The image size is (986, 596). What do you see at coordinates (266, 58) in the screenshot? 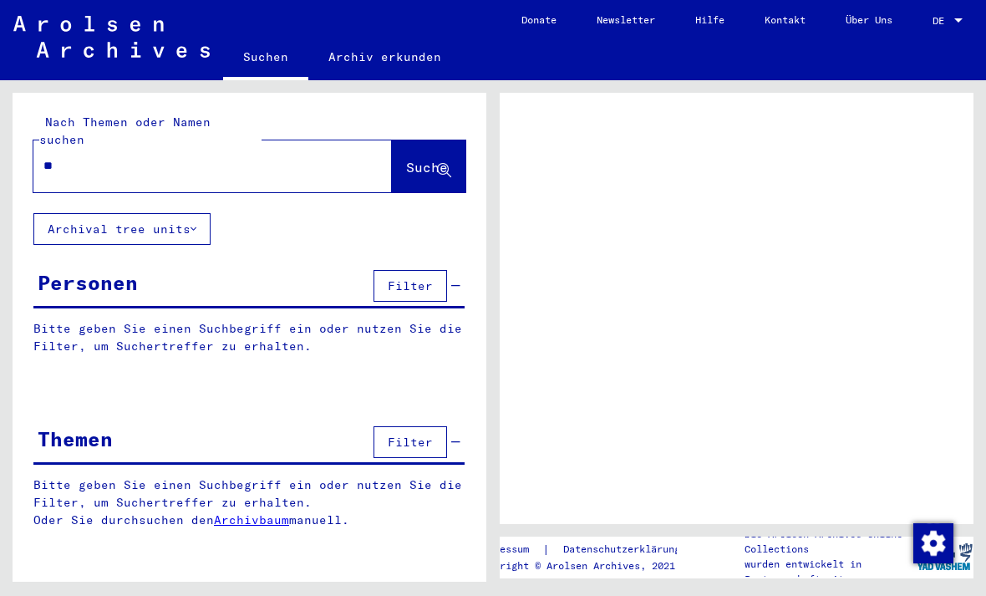
I see `a: Suchen` at bounding box center [266, 58].